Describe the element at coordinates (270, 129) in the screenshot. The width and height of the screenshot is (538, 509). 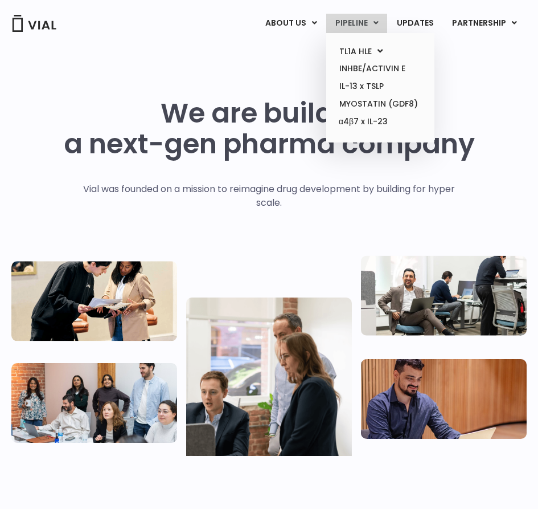
I see `h1: We are building a next-gen pharma company` at that location.